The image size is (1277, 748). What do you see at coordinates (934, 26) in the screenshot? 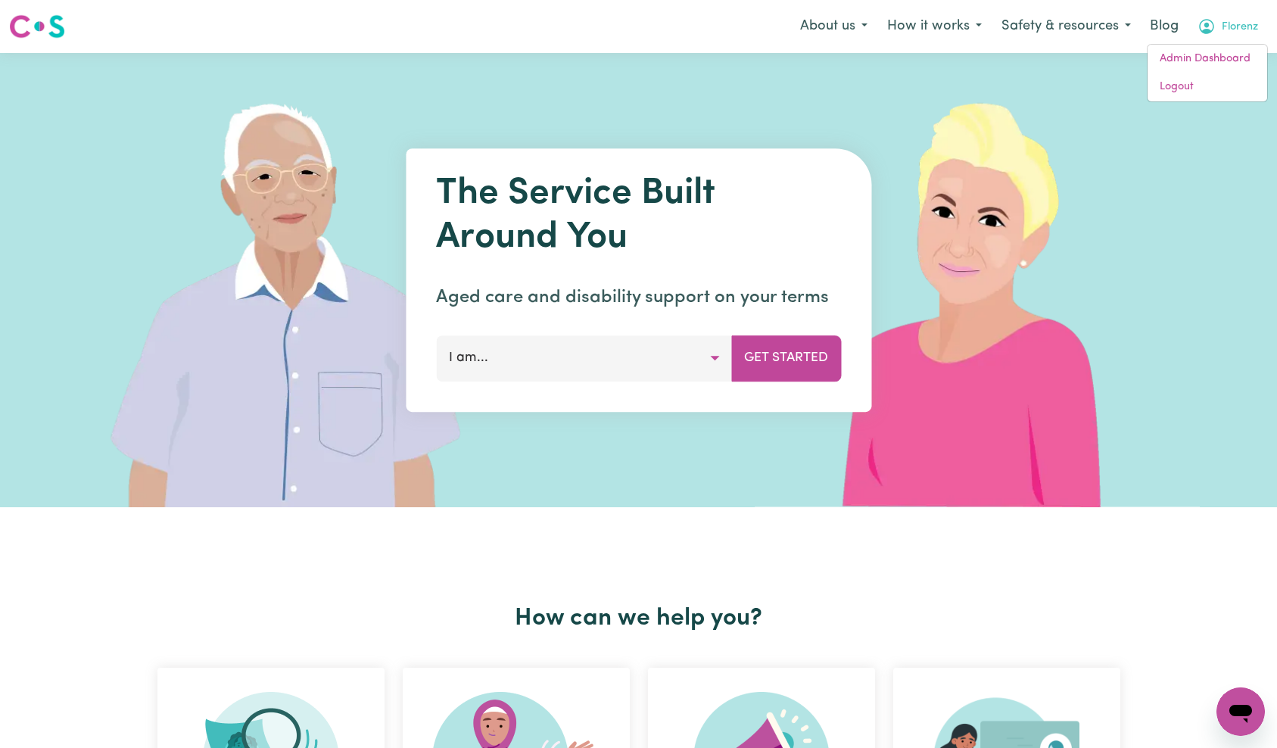
I see `button: How it works` at bounding box center [934, 26].